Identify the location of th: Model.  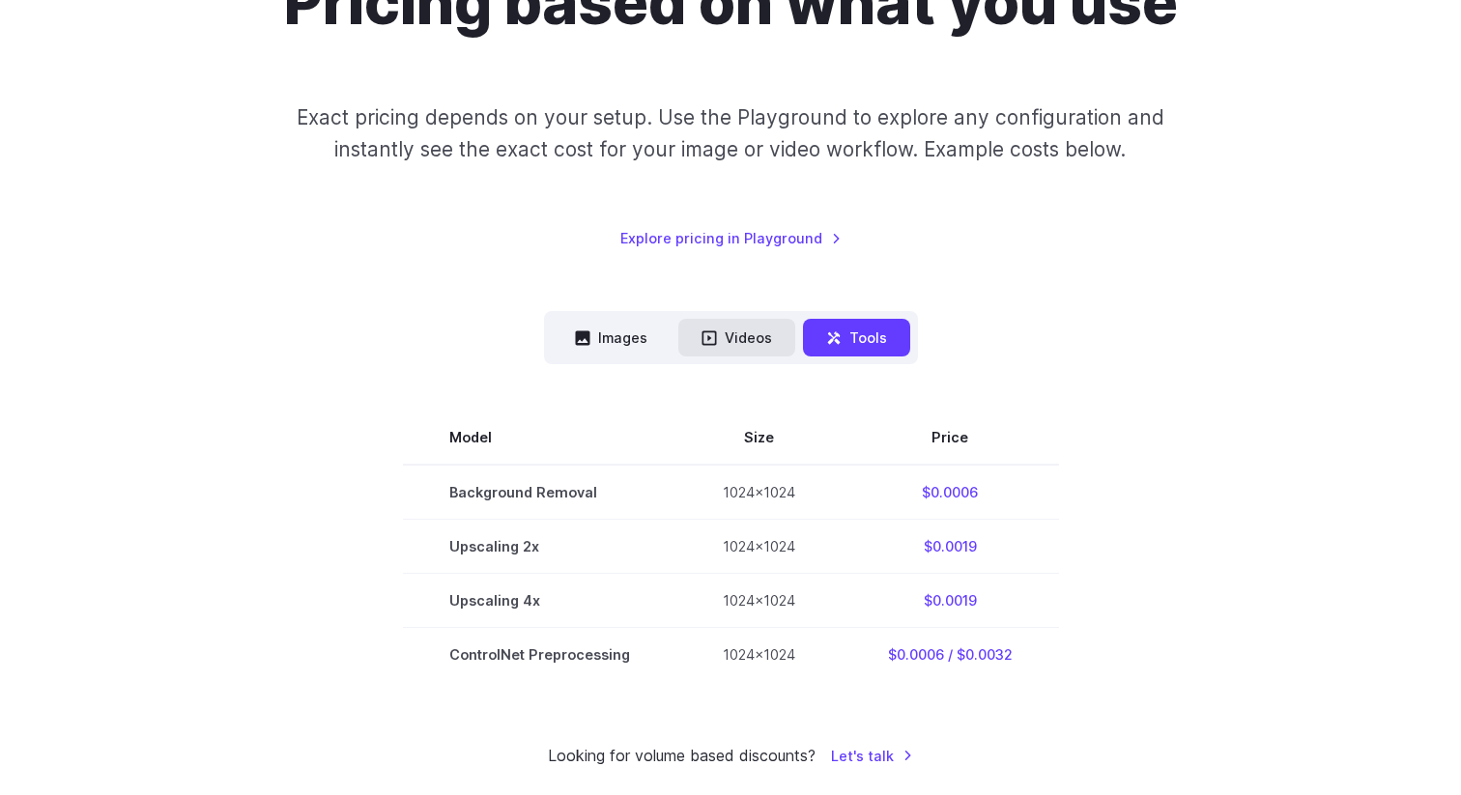
(539, 438).